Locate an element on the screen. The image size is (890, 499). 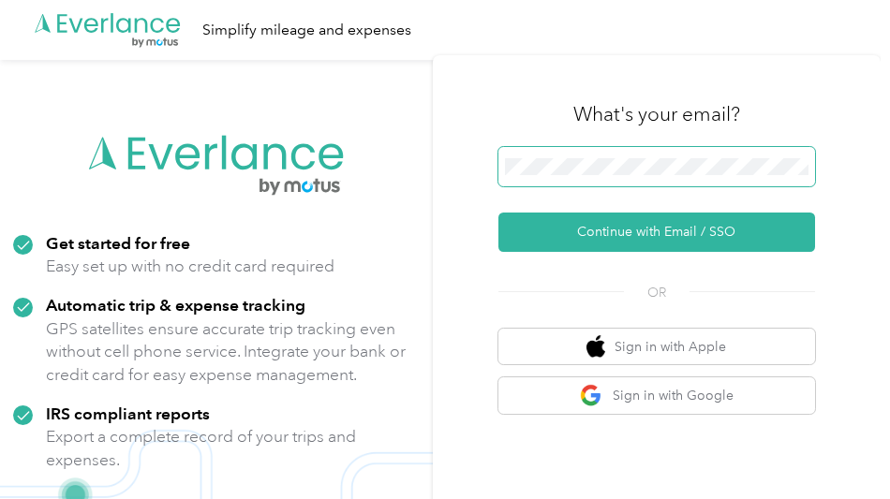
button: google logoSign in with Google is located at coordinates (657, 395).